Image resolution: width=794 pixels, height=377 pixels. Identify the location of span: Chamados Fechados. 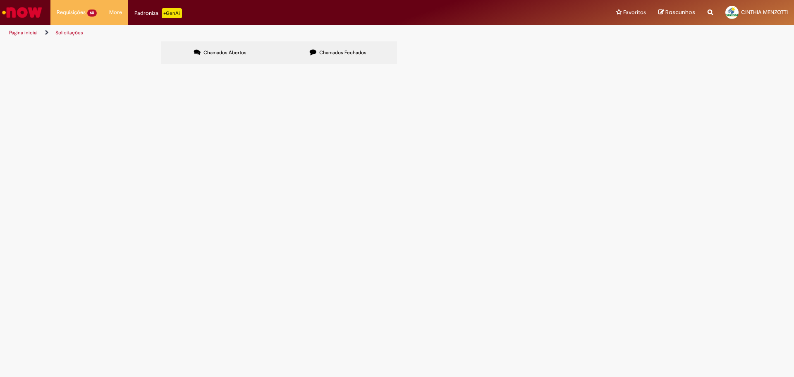
(343, 53).